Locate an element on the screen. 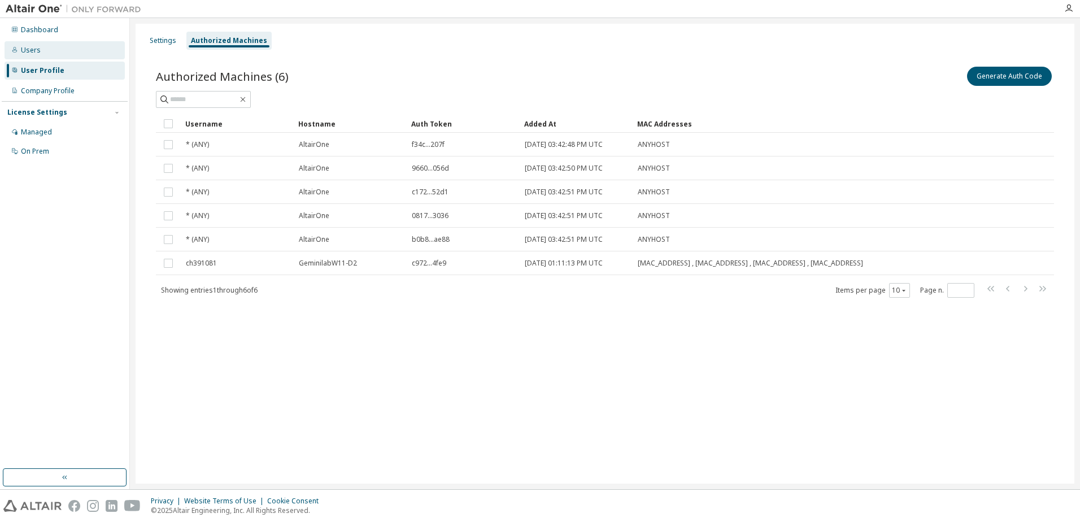 This screenshot has width=1080, height=522. div: Settings is located at coordinates (163, 41).